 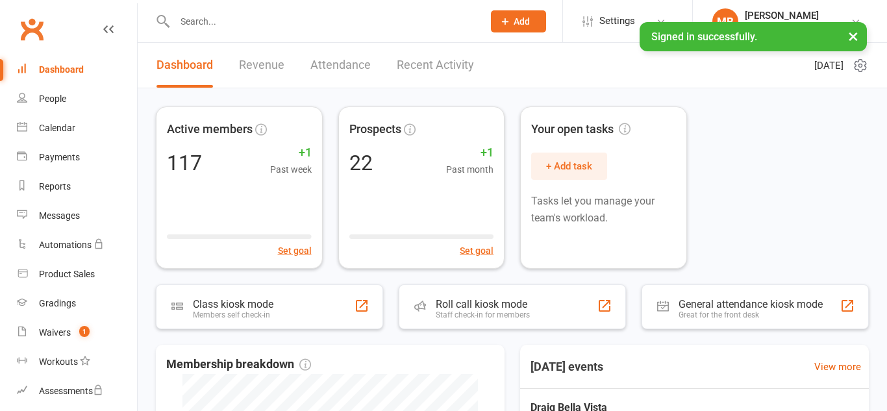 I want to click on div: Draig Bella Vista, so click(x=782, y=27).